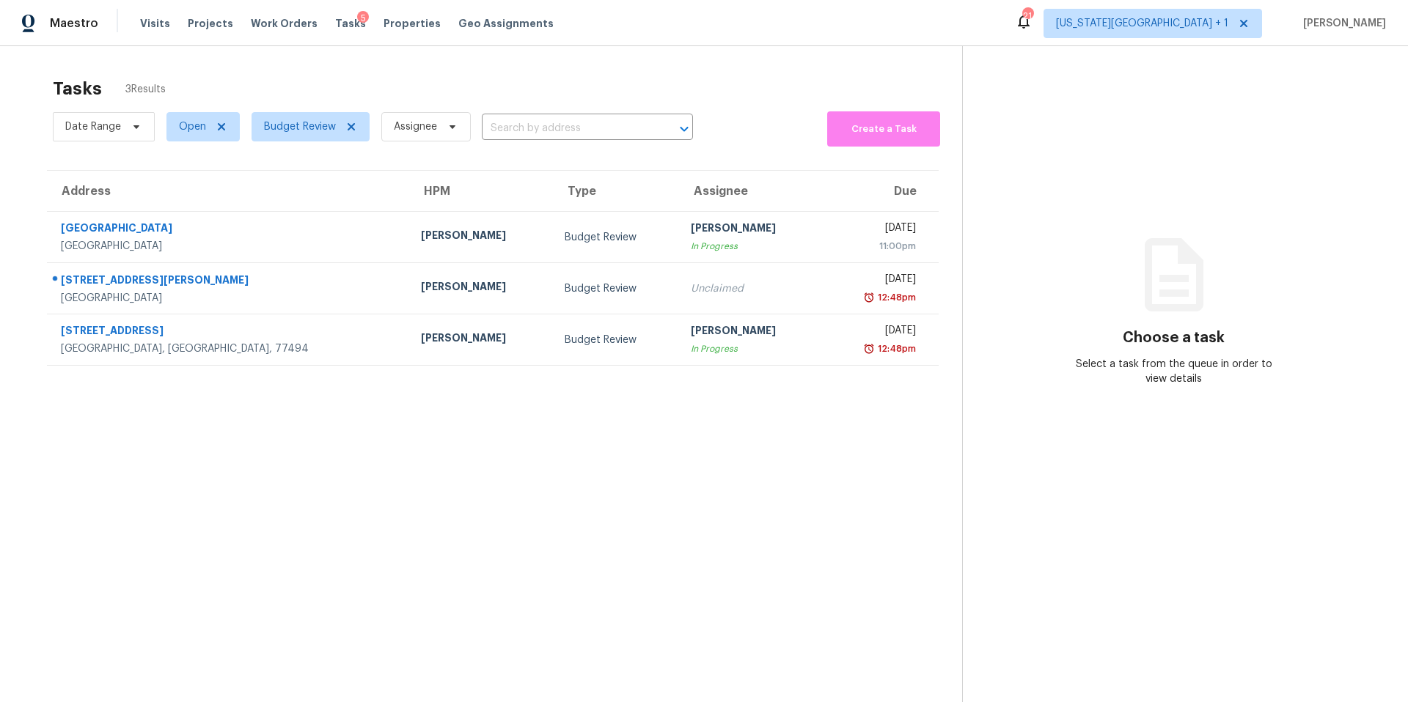  Describe the element at coordinates (415, 127) in the screenshot. I see `span: Assignee` at that location.